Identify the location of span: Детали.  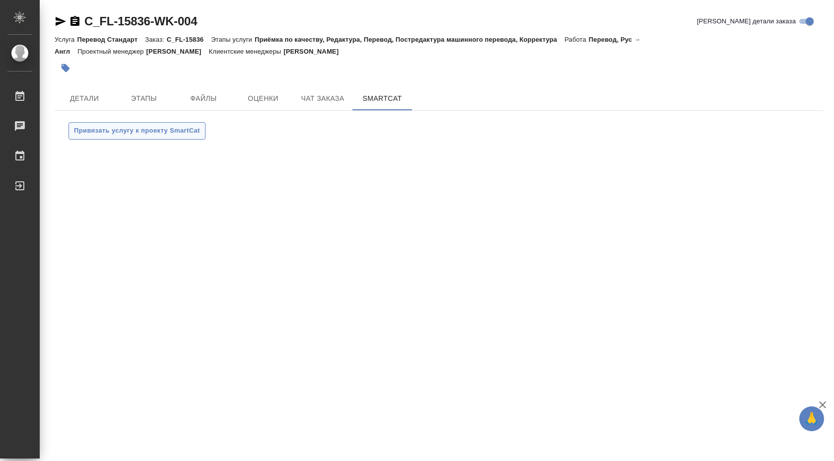
(84, 98).